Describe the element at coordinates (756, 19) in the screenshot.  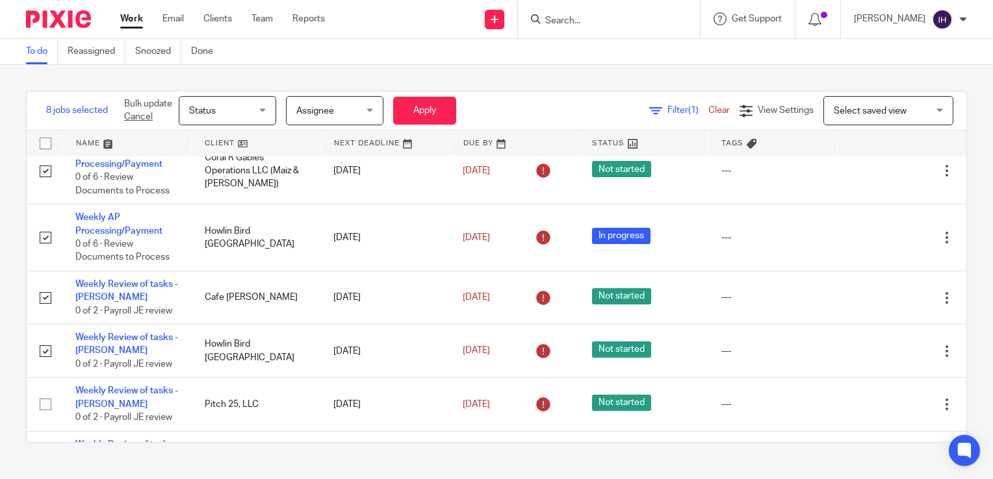
I see `span: Get Support` at that location.